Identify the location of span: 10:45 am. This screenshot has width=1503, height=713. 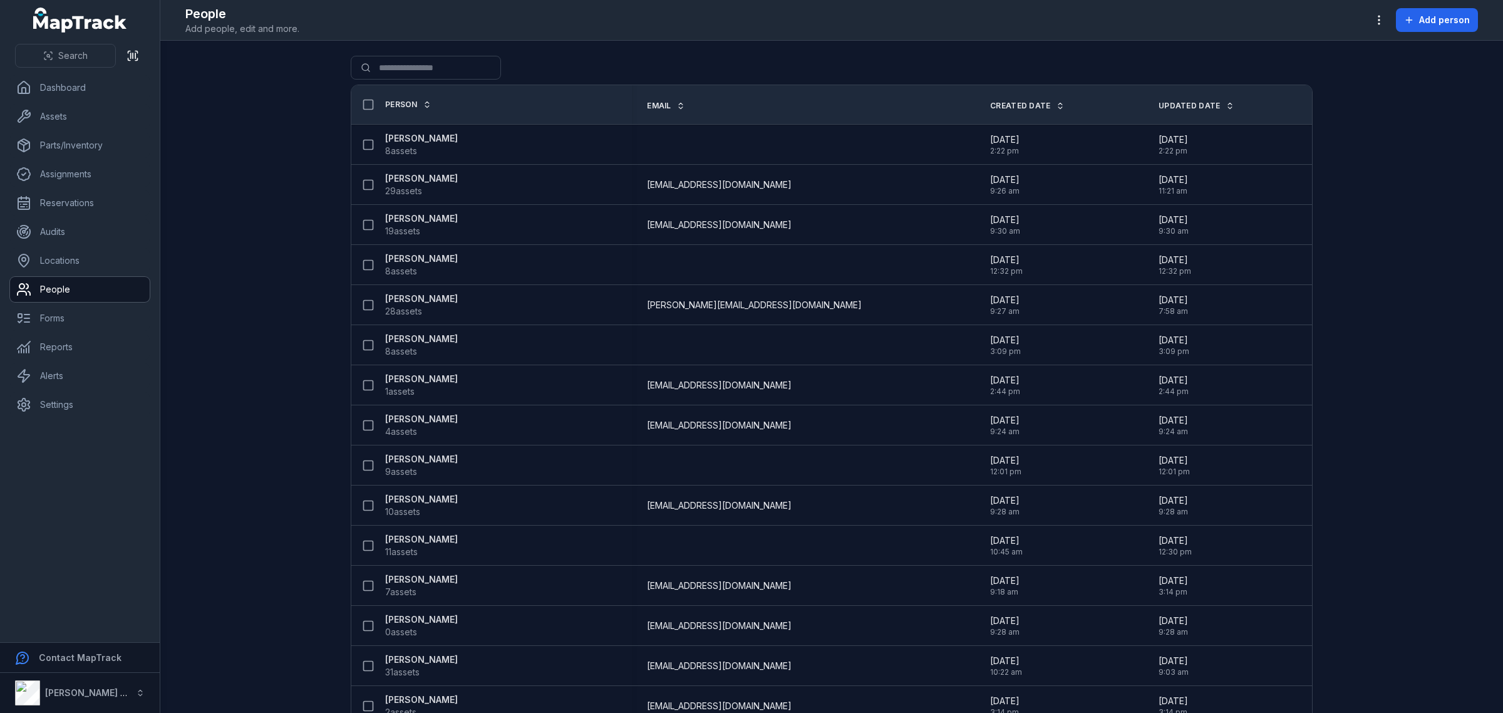
(1007, 552).